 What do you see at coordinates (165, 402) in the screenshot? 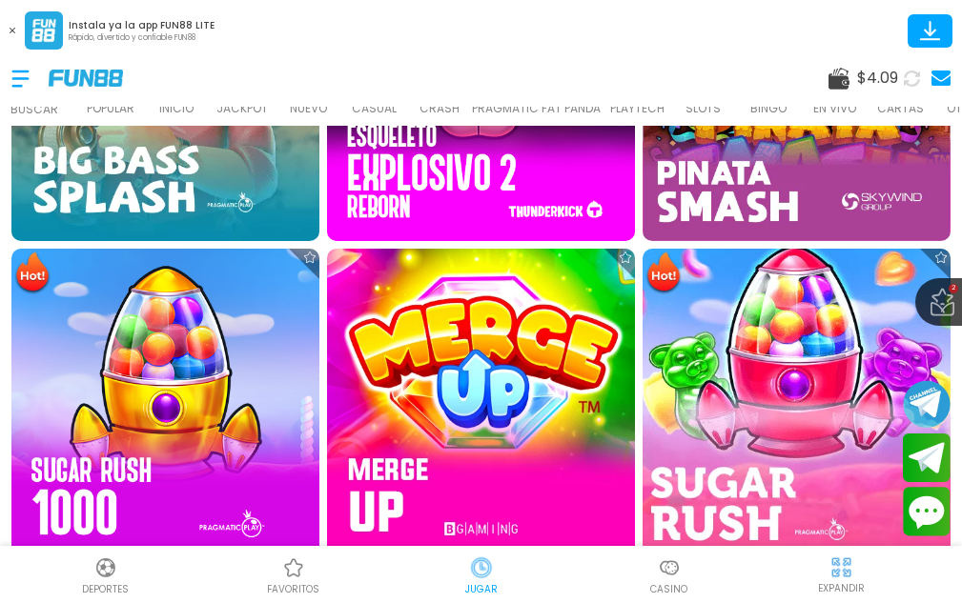
I see `img: Sugar Rush 1000` at bounding box center [165, 402].